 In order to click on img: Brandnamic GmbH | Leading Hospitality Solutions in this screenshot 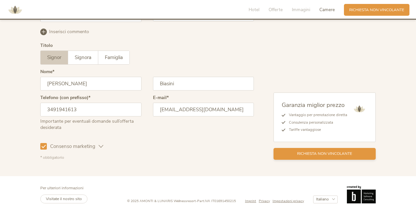, I will do `click(362, 194)`.